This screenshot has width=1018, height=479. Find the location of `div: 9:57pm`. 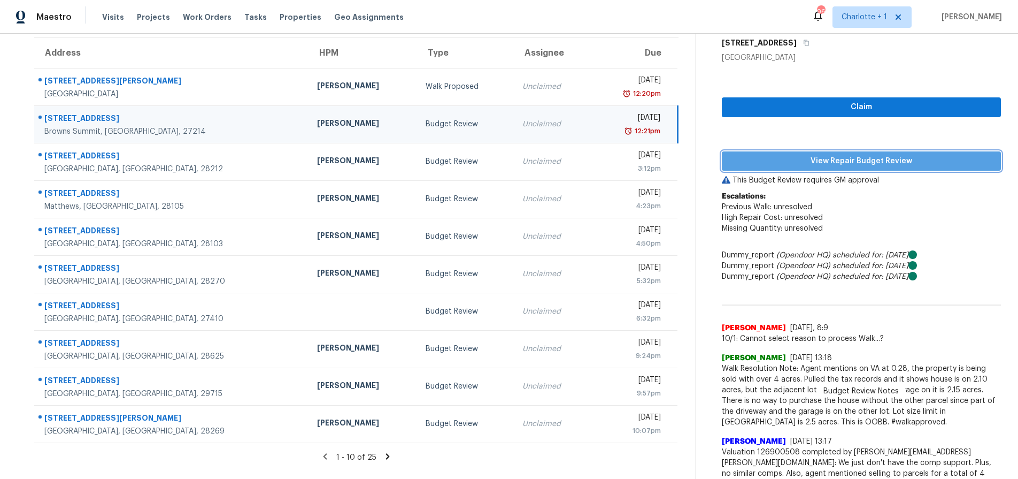

div: 9:57pm is located at coordinates (630, 393).